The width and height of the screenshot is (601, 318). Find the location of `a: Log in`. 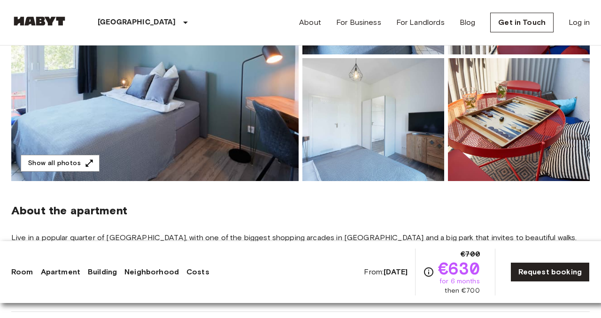

a: Log in is located at coordinates (579, 23).